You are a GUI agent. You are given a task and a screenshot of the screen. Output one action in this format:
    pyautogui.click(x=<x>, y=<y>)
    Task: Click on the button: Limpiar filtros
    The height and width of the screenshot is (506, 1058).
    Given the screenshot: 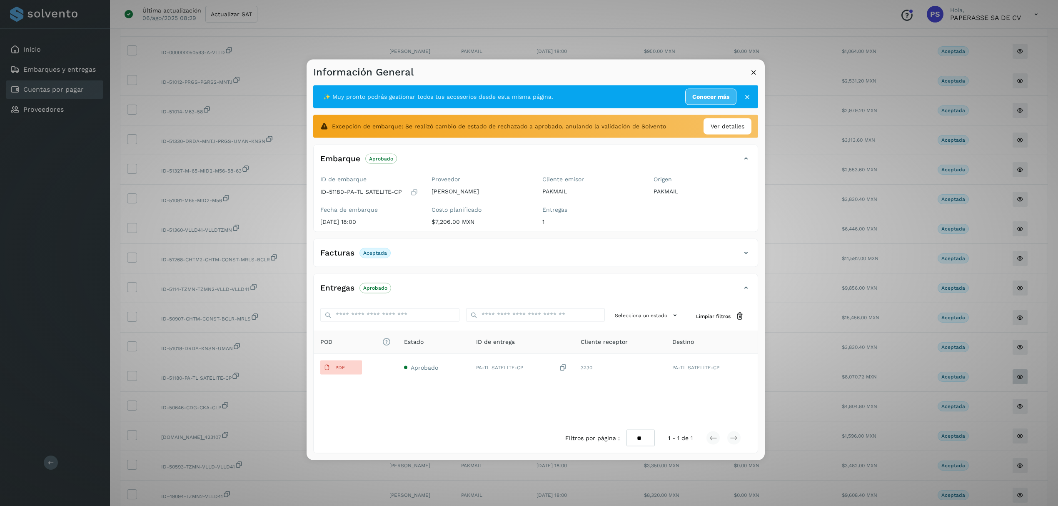 What is the action you would take?
    pyautogui.click(x=720, y=316)
    